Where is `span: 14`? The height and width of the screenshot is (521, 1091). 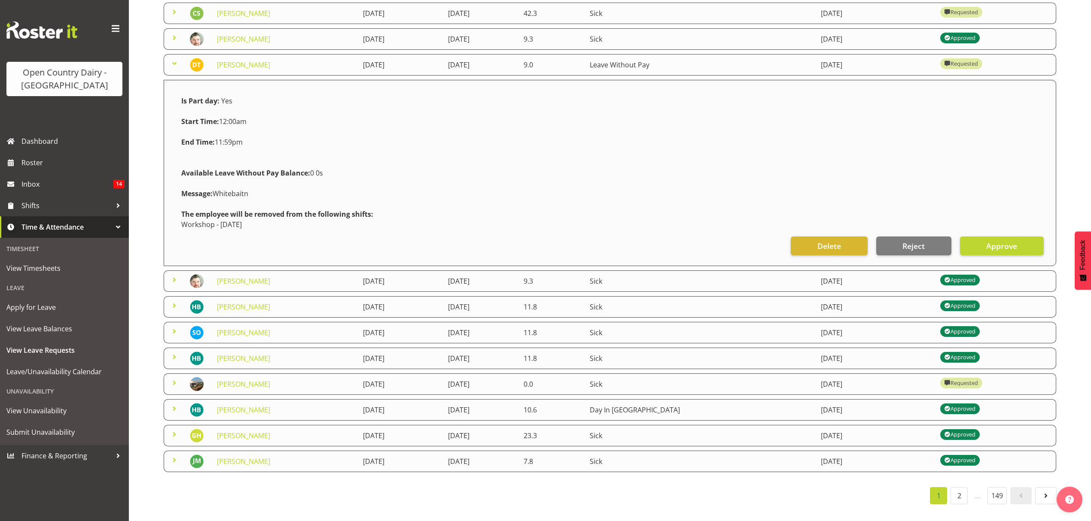 span: 14 is located at coordinates (119, 184).